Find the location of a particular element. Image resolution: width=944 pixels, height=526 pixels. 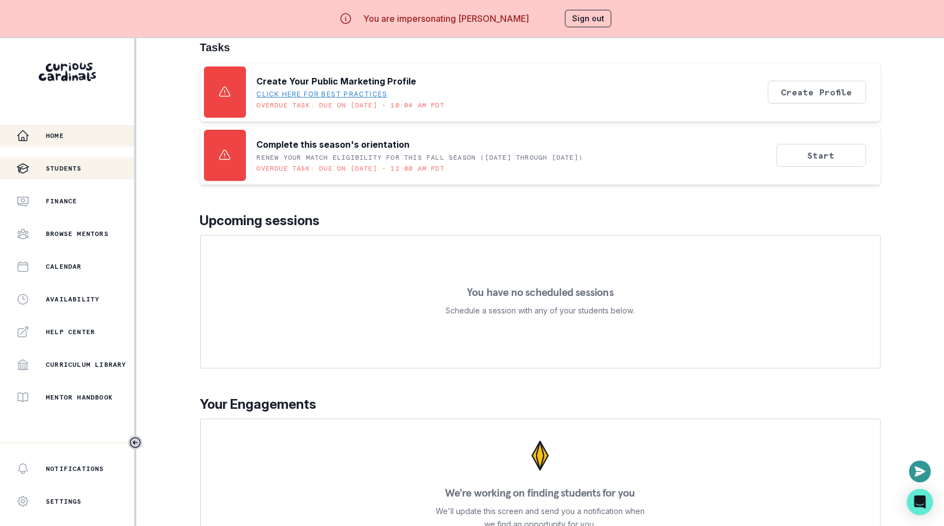

button: Toggle sidebar is located at coordinates (135, 443).